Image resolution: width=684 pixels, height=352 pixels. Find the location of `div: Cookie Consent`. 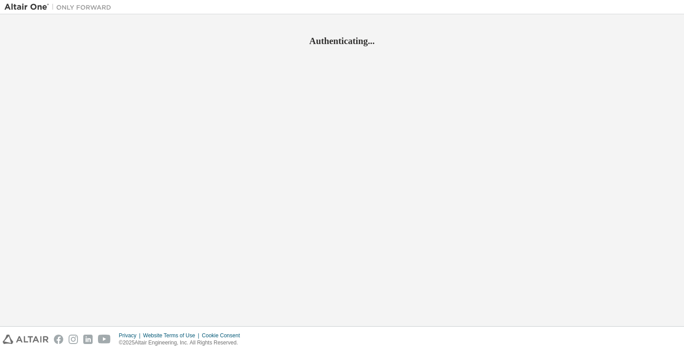

div: Cookie Consent is located at coordinates (223, 336).